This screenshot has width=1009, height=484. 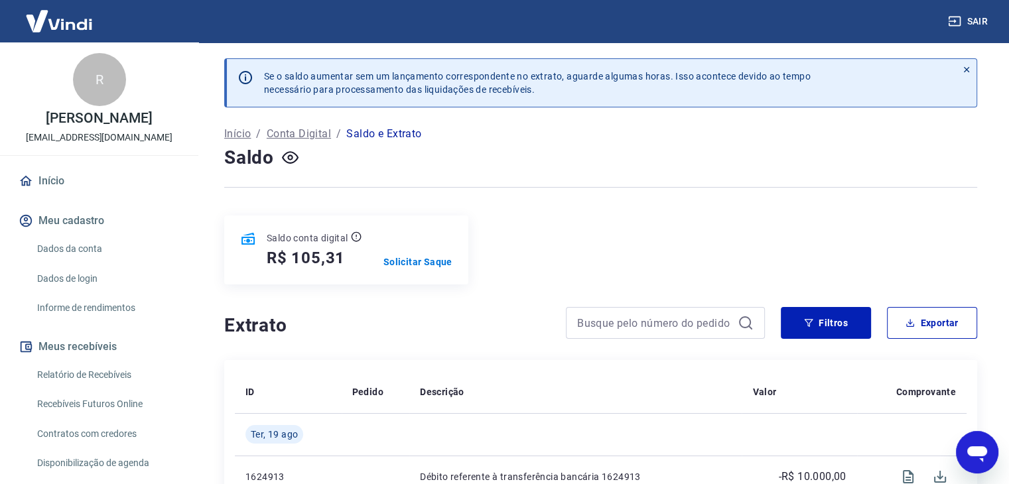 I want to click on button: Meus recebíveis, so click(x=99, y=347).